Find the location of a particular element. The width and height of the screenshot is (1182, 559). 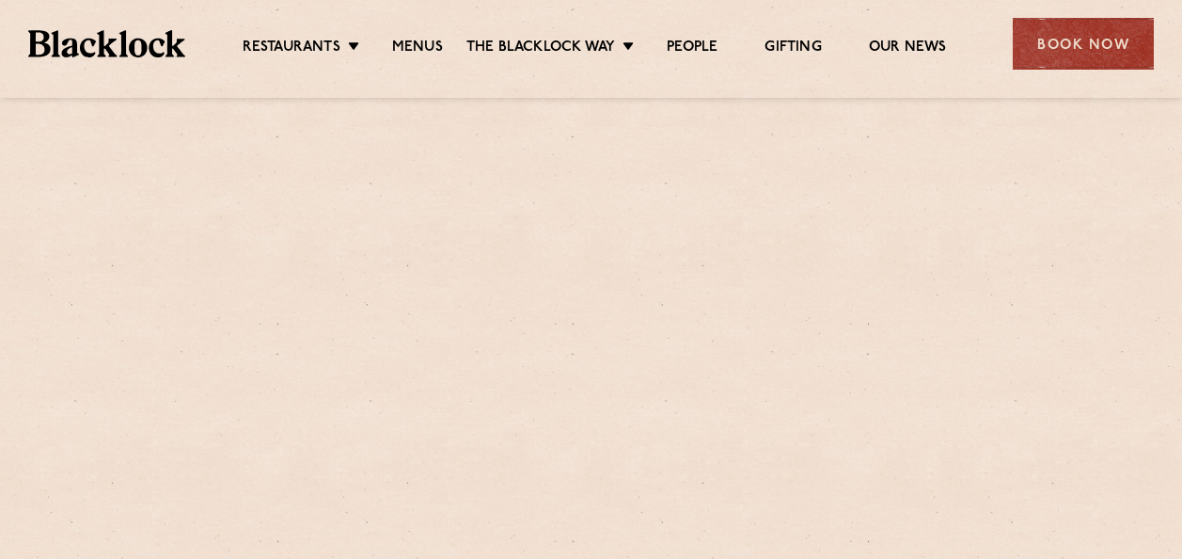

a: People is located at coordinates (692, 49).